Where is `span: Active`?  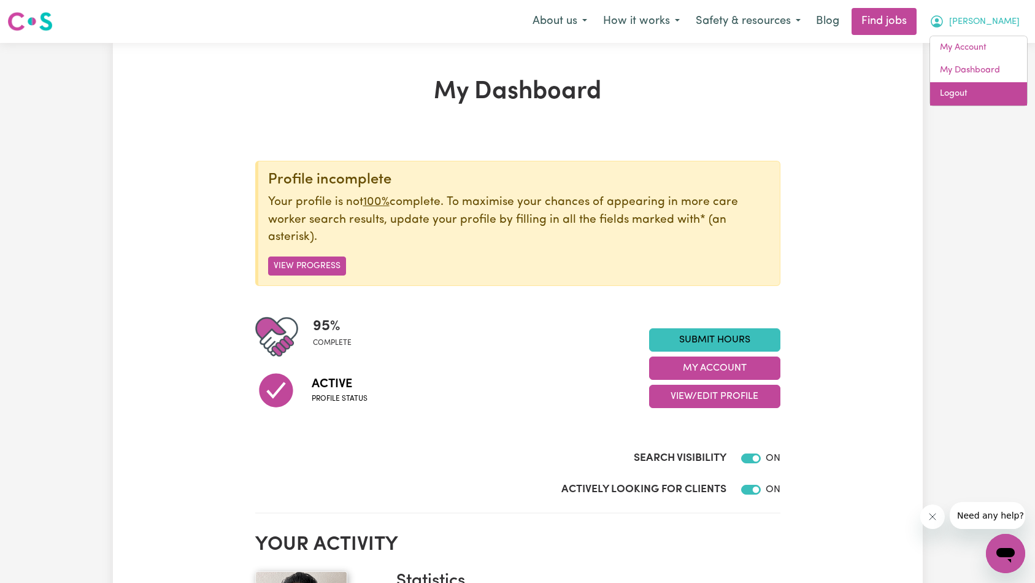 span: Active is located at coordinates (339, 384).